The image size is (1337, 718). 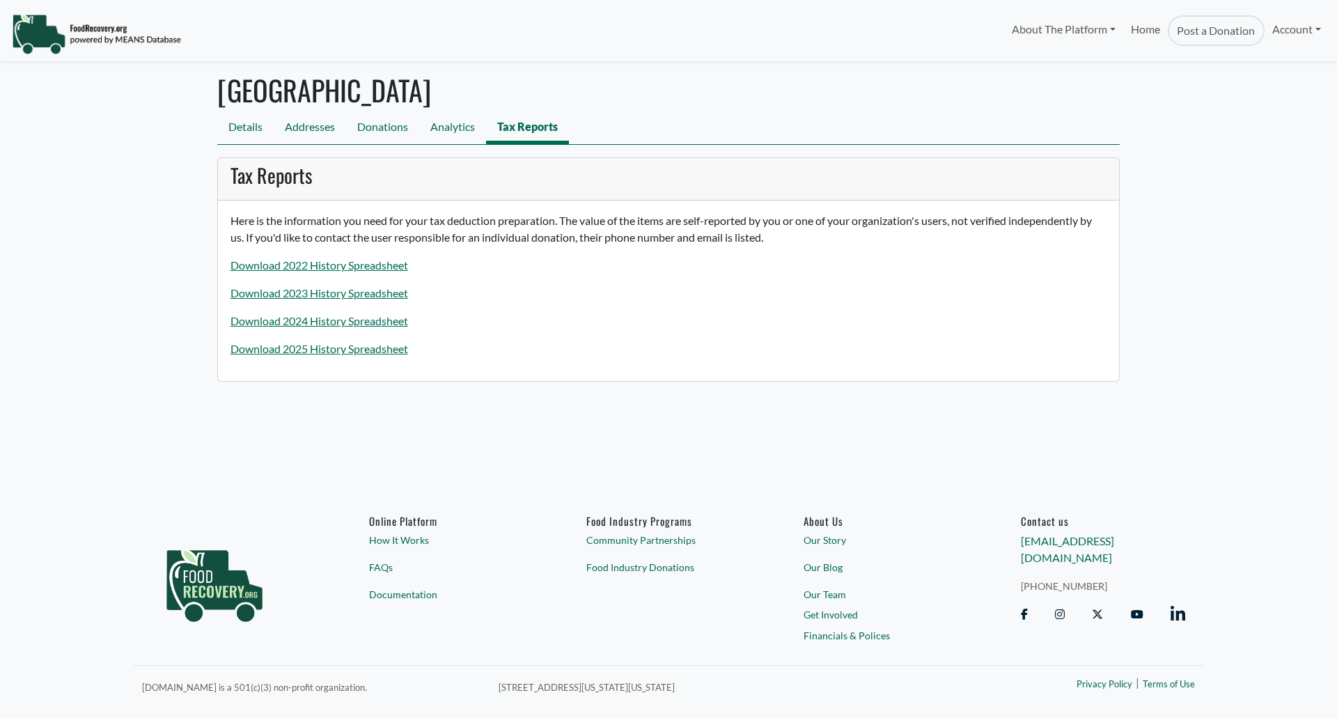 I want to click on a: Our Blog, so click(x=886, y=567).